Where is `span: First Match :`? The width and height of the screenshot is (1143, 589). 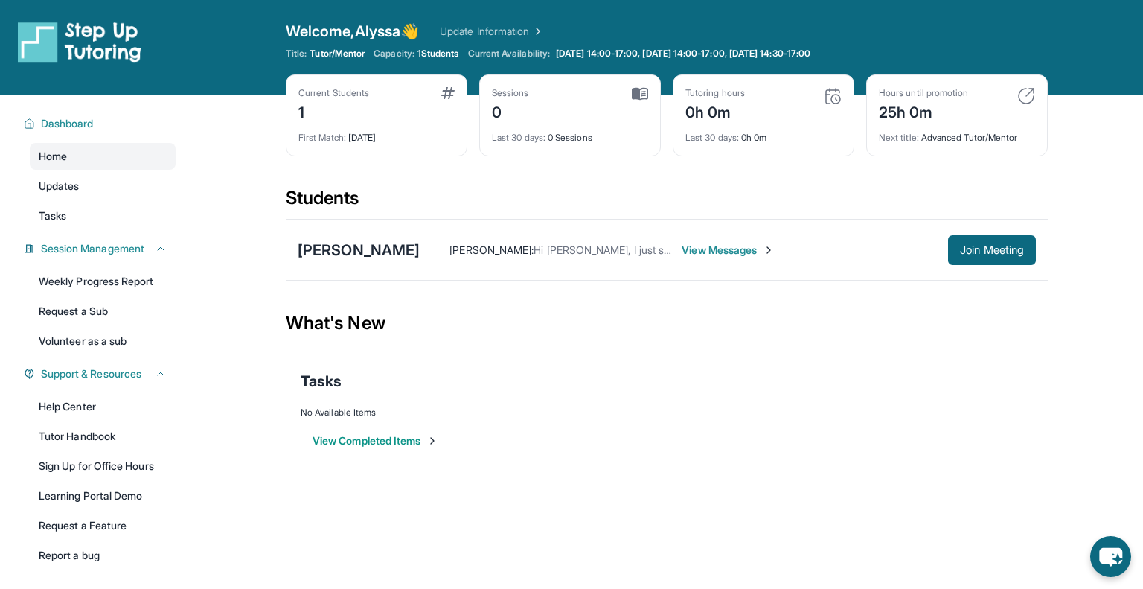 span: First Match : is located at coordinates (322, 137).